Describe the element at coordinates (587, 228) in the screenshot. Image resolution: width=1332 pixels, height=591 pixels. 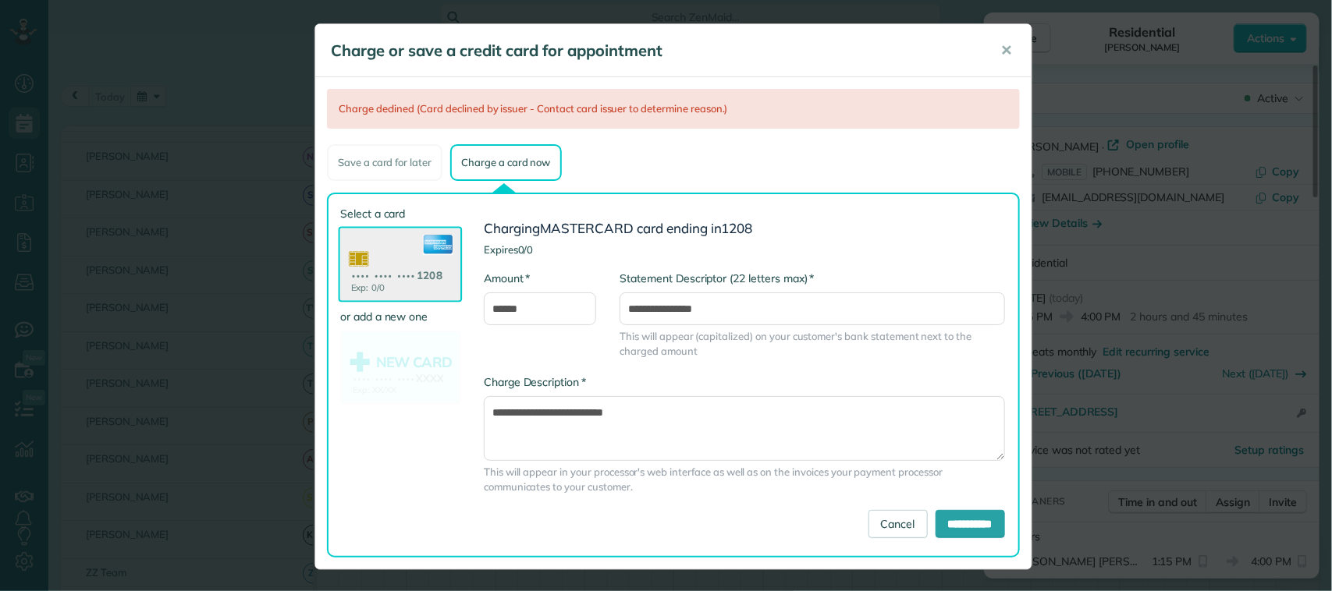
I see `span: MASTERCARD` at that location.